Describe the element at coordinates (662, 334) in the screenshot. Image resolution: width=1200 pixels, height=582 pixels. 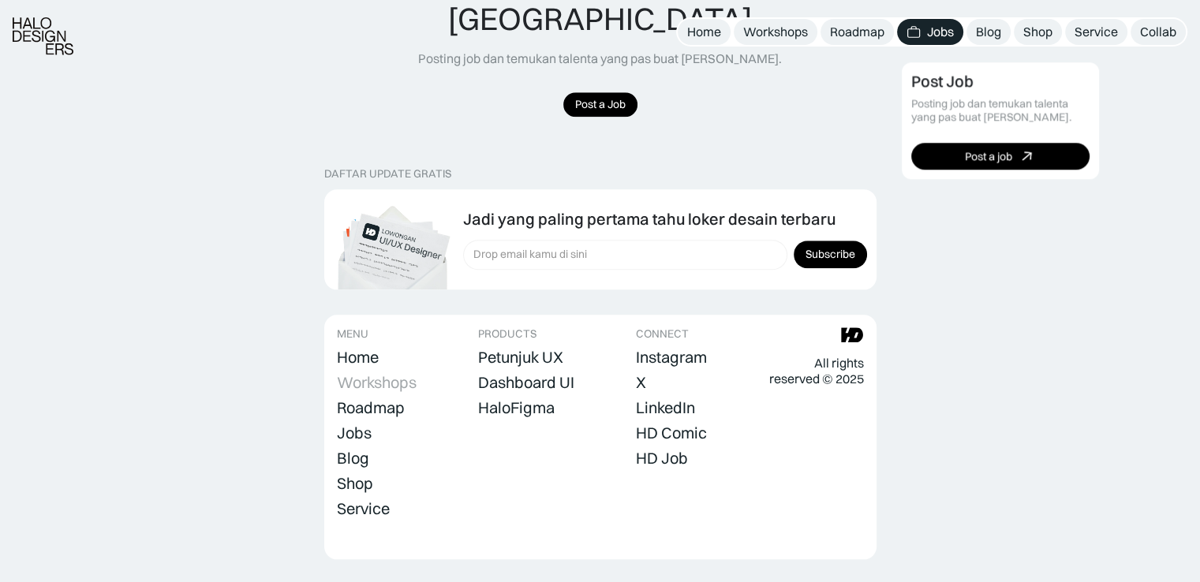
I see `div: CONNECT` at that location.